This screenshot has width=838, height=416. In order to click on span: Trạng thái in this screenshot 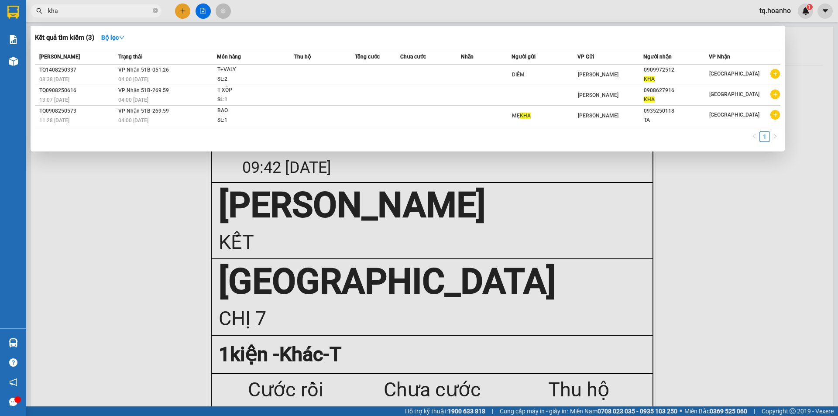, I will do `click(130, 57)`.